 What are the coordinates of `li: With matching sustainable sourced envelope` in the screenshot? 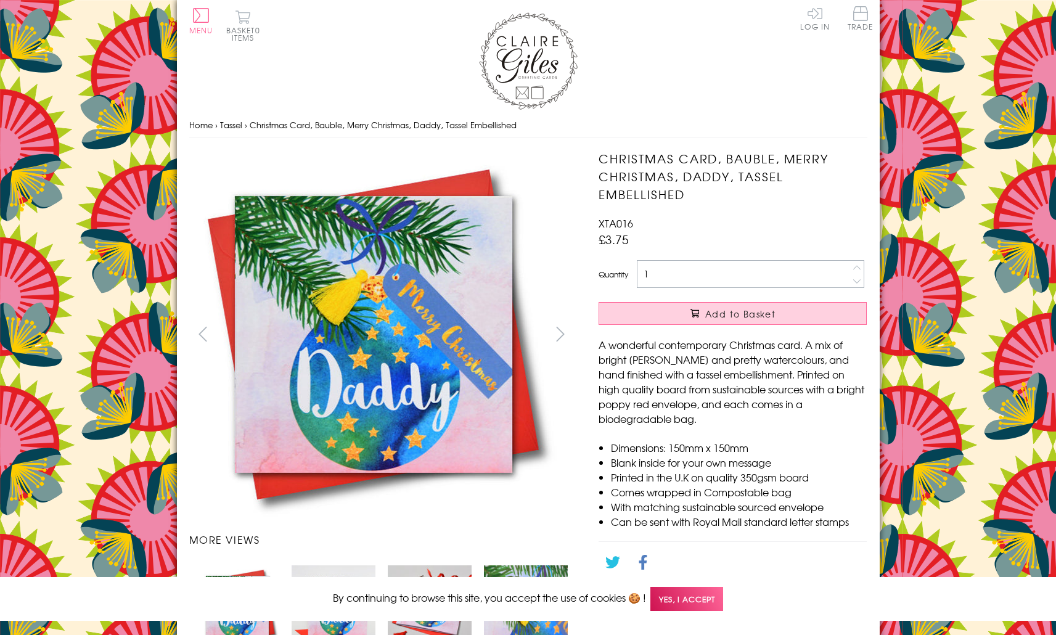 It's located at (739, 507).